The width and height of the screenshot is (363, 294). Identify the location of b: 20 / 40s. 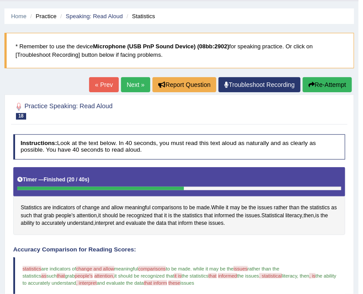
(78, 180).